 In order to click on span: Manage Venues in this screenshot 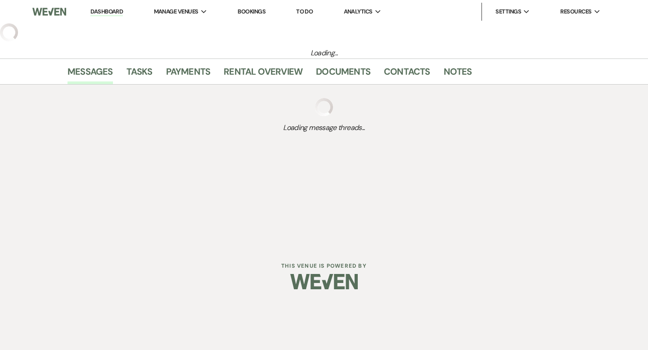, I will do `click(176, 12)`.